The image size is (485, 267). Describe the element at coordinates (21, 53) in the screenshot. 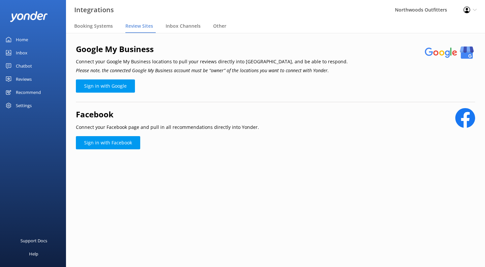

I see `div: Inbox` at that location.